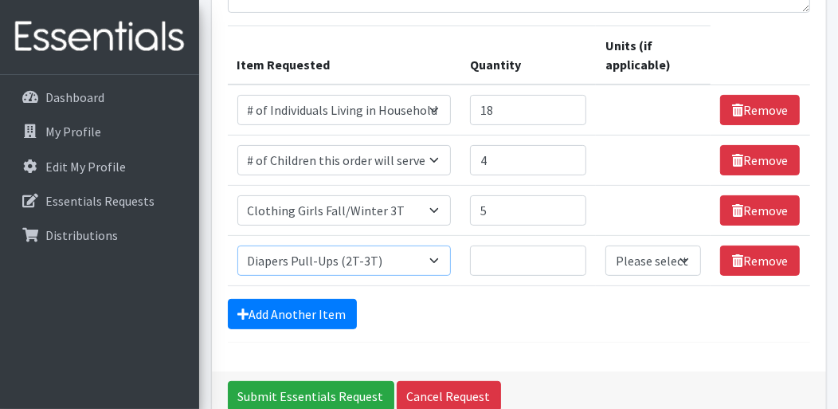  Describe the element at coordinates (100, 235) in the screenshot. I see `a: Distributions` at that location.